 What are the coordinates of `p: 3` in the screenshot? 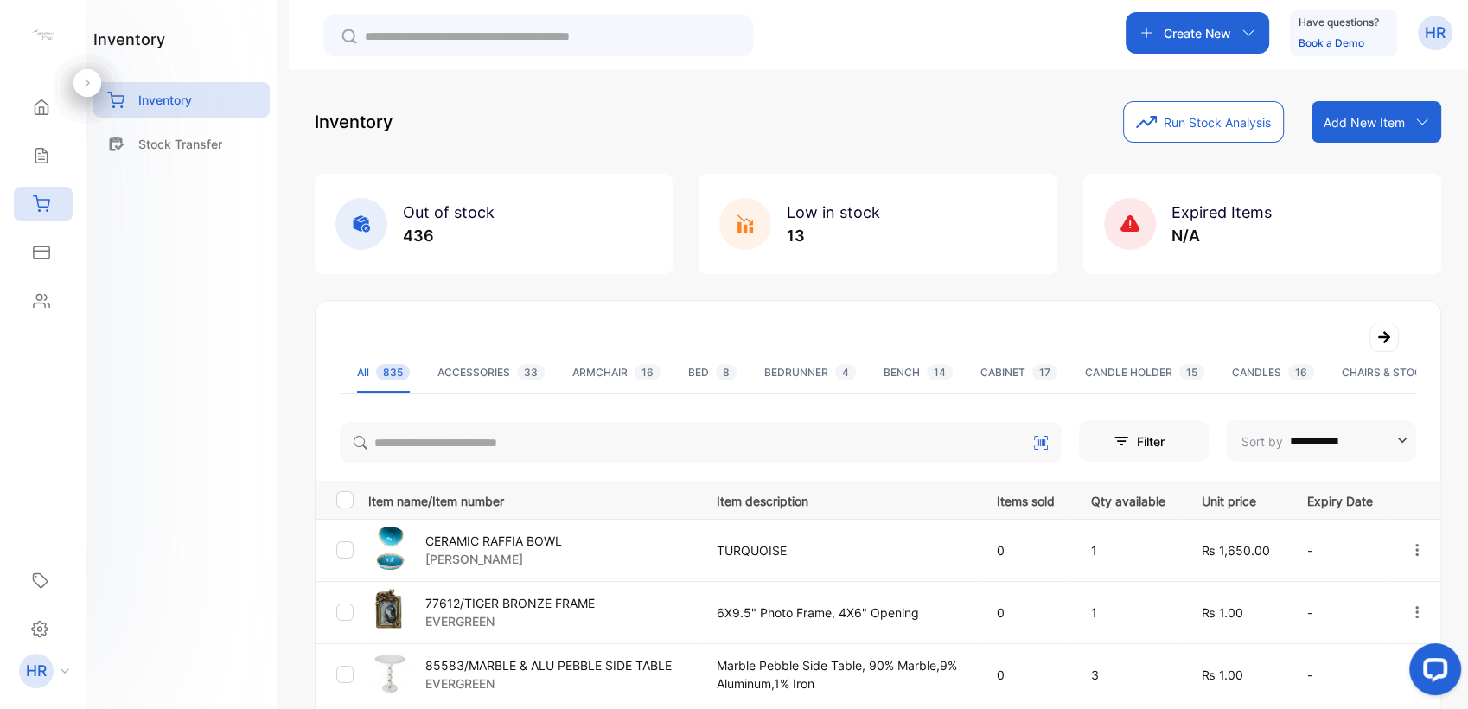 It's located at (1128, 674).